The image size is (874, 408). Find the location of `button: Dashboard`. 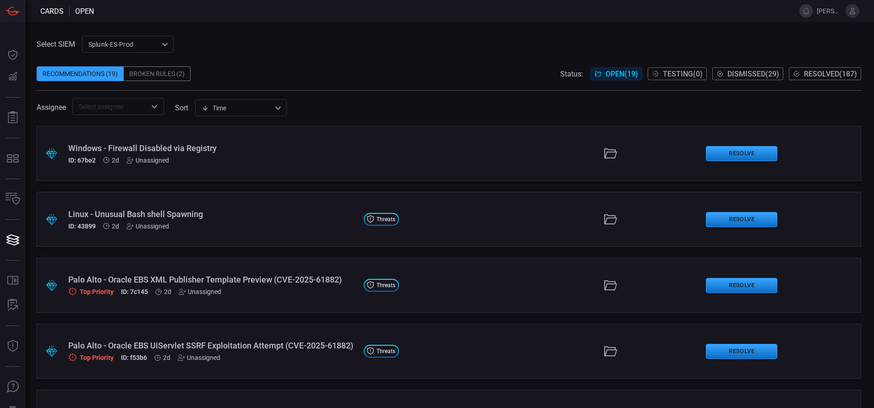

button: Dashboard is located at coordinates (13, 55).